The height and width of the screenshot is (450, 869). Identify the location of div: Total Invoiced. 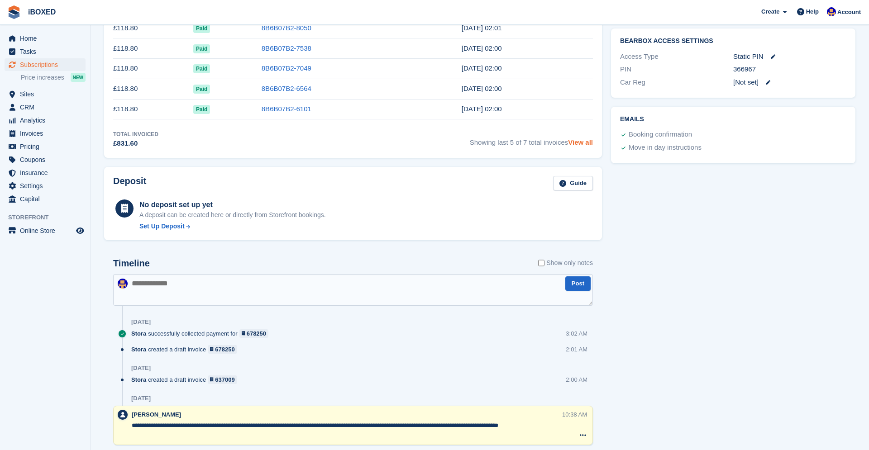
(136, 134).